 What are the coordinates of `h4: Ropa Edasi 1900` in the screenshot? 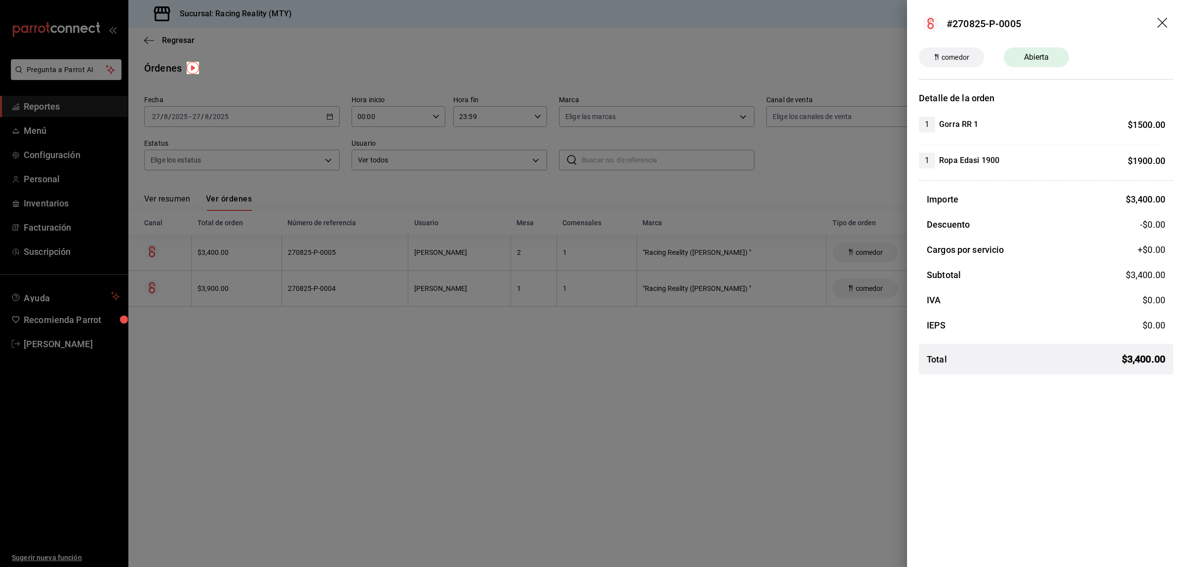 It's located at (970, 161).